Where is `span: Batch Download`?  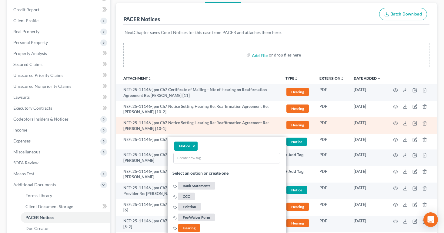
span: Batch Download is located at coordinates (406, 14).